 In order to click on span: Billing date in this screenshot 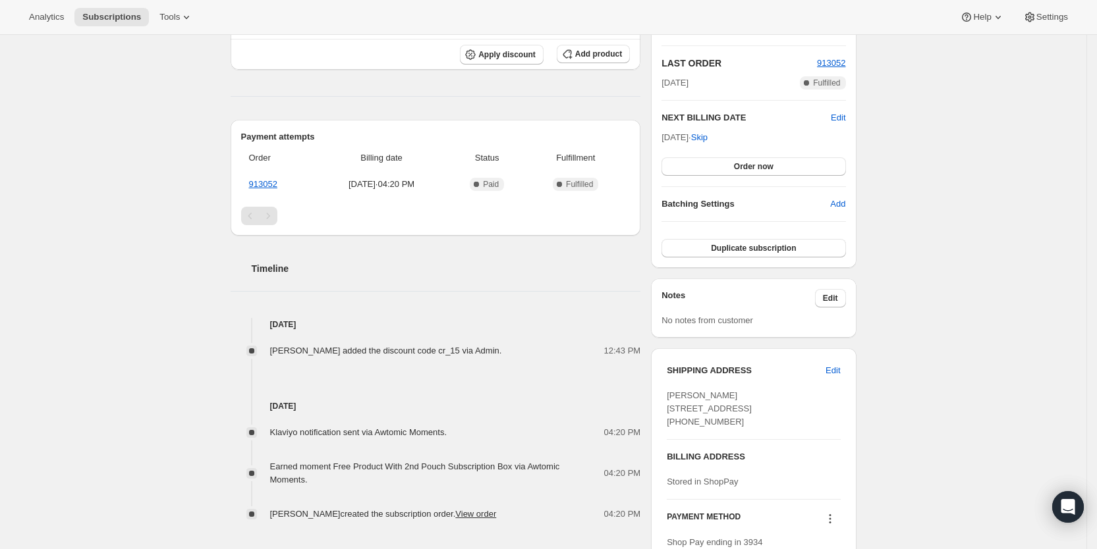, I will do `click(381, 158)`.